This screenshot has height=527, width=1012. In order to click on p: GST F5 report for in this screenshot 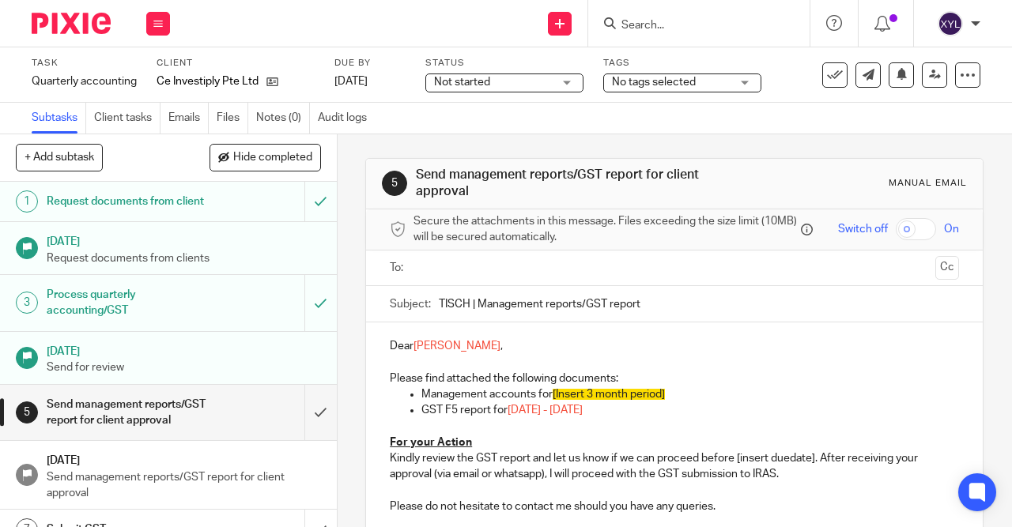, I will do `click(690, 410)`.